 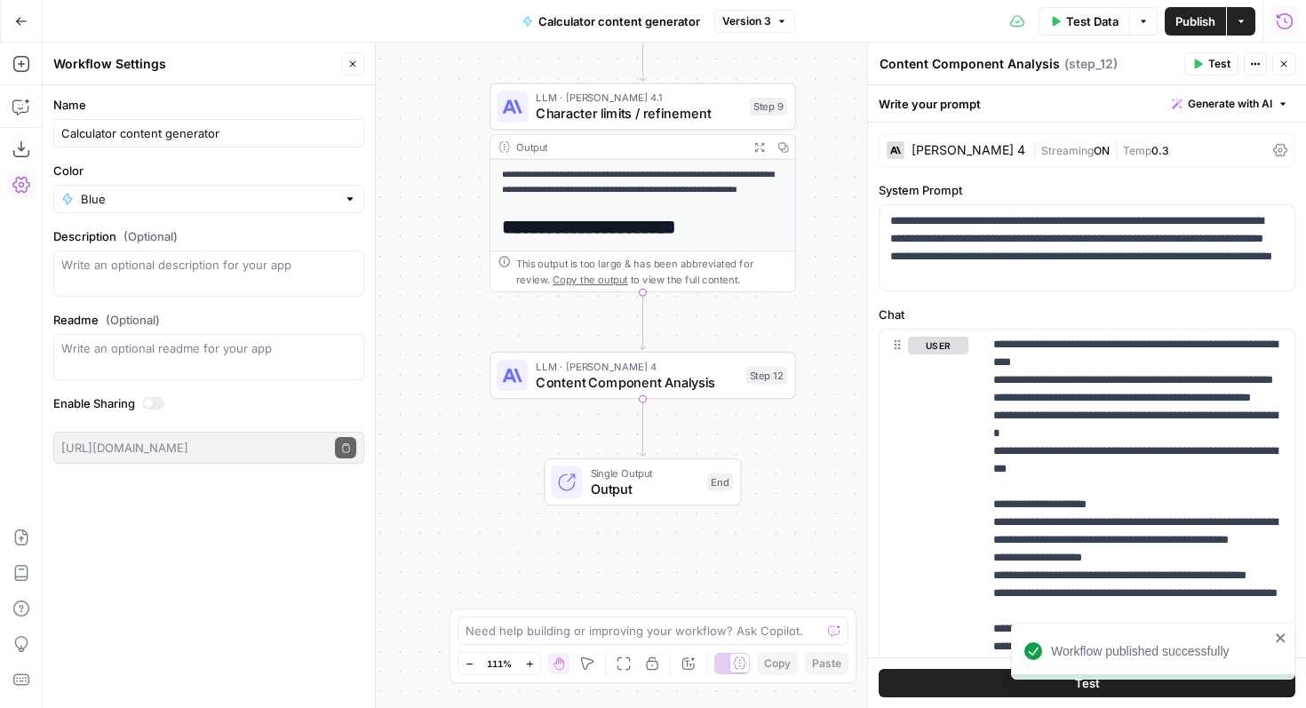 What do you see at coordinates (642, 52) in the screenshot?
I see `g: Edge from step_8 to step_9` at bounding box center [642, 52].